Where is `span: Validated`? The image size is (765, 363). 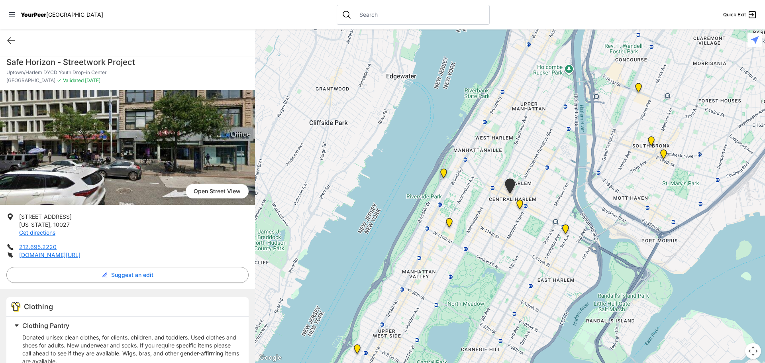
span: Validated is located at coordinates (73, 80).